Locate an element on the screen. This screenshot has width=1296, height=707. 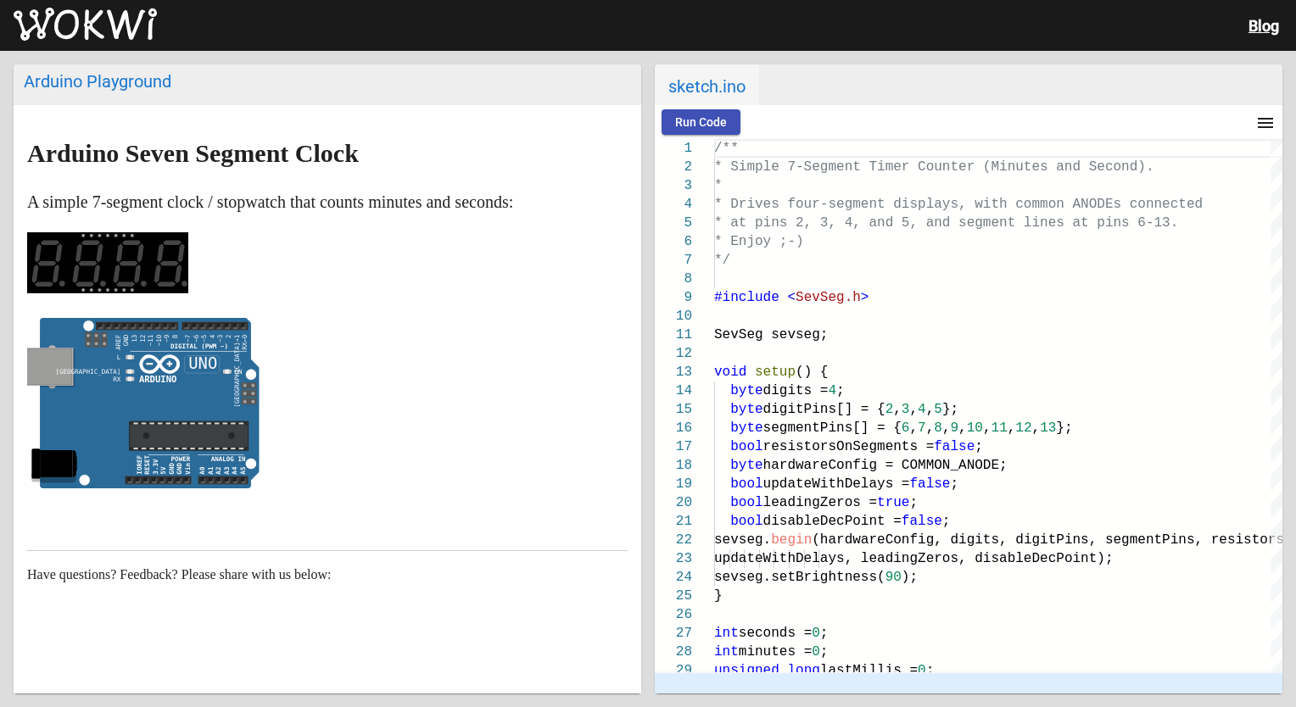
div: 6 is located at coordinates (673, 242).